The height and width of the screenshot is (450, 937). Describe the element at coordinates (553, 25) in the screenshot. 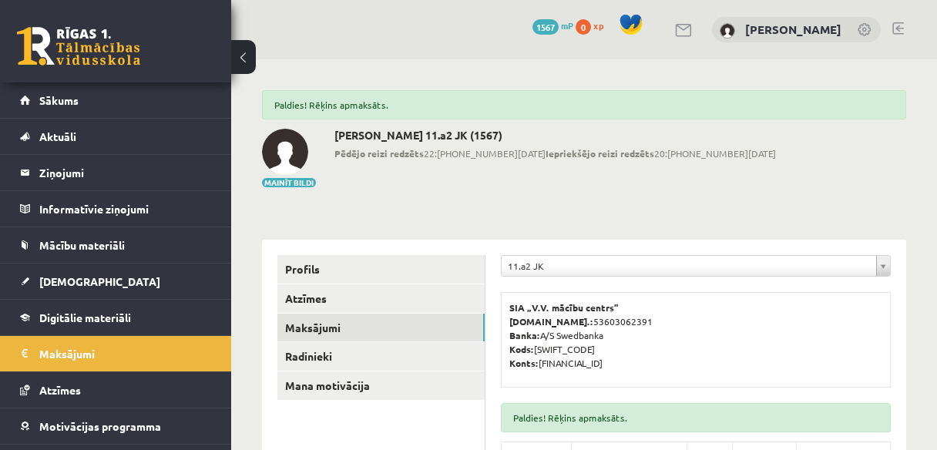

I see `a: 1567 mP` at that location.